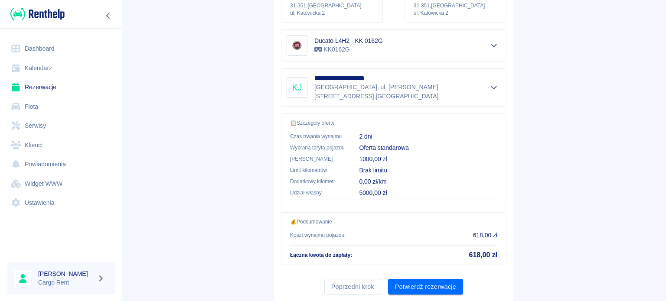 The width and height of the screenshot is (666, 301). Describe the element at coordinates (353, 287) in the screenshot. I see `button: Poprzedni krok` at that location.